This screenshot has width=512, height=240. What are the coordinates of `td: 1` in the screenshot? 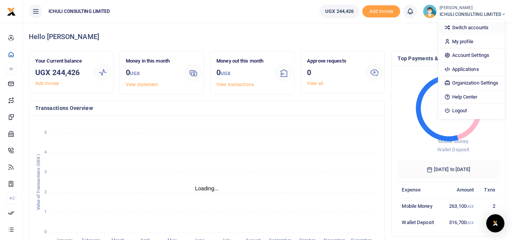 It's located at (488, 222).